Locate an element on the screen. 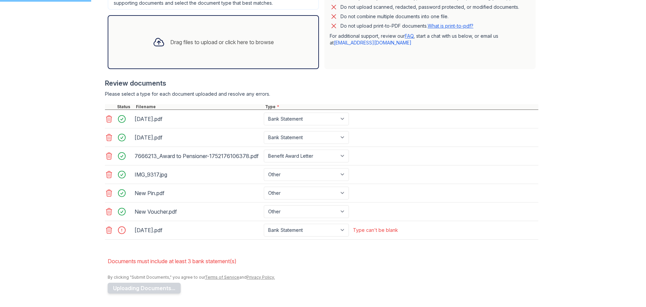 This screenshot has width=646, height=307. div: Drag files to upload or click here to browse is located at coordinates (222, 42).